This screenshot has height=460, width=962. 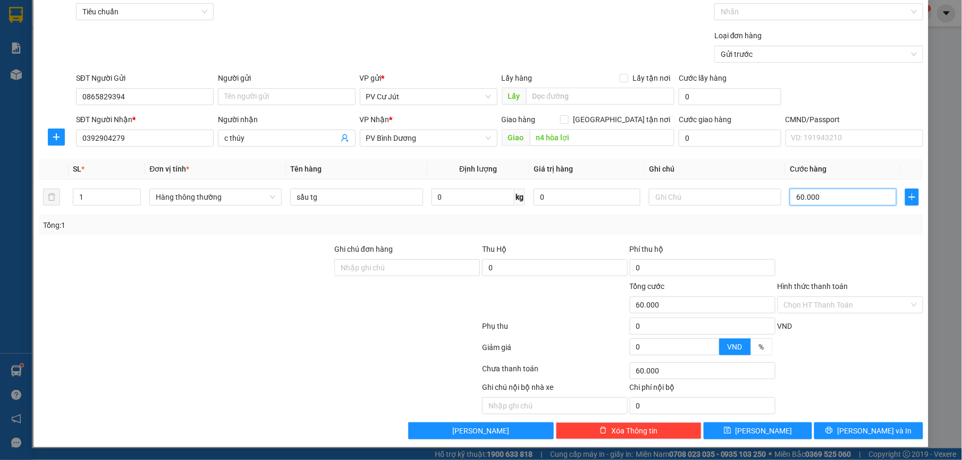 What do you see at coordinates (629, 431) in the screenshot?
I see `button: deleteXóa Thông tin` at bounding box center [629, 431].